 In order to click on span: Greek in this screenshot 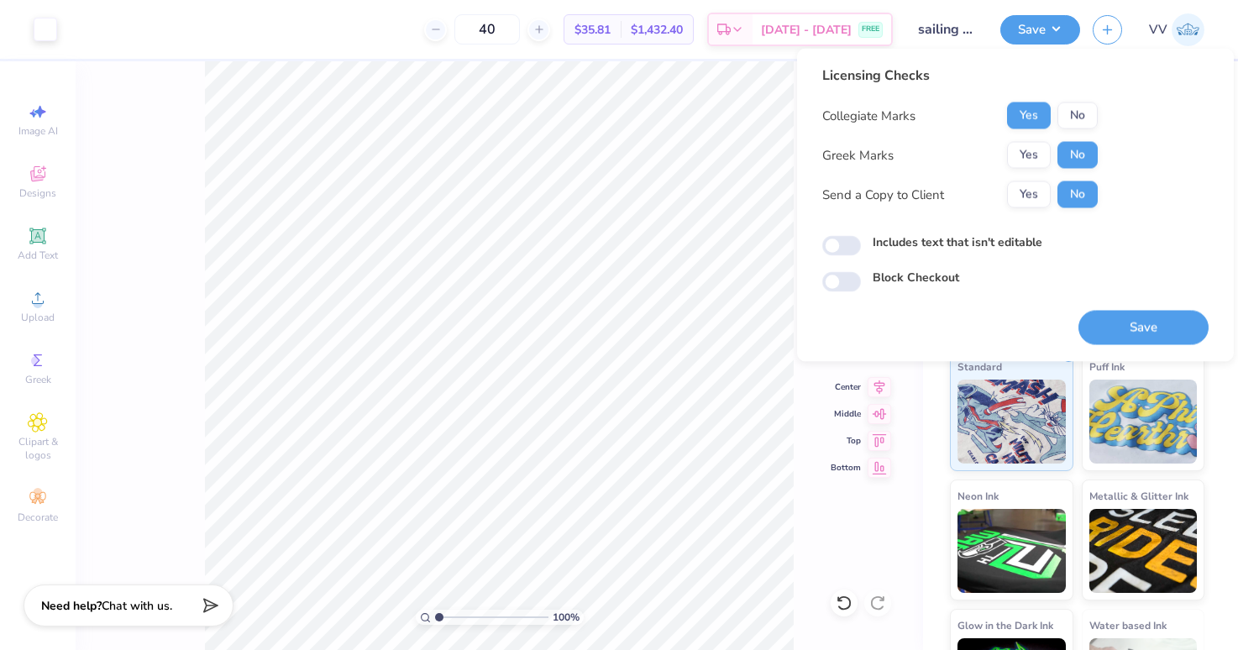, I will do `click(38, 380)`.